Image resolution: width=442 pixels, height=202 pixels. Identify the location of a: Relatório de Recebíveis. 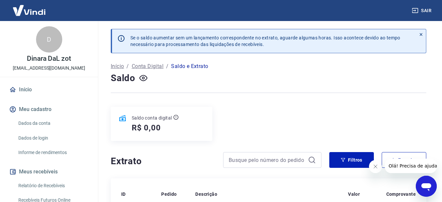
(53, 185).